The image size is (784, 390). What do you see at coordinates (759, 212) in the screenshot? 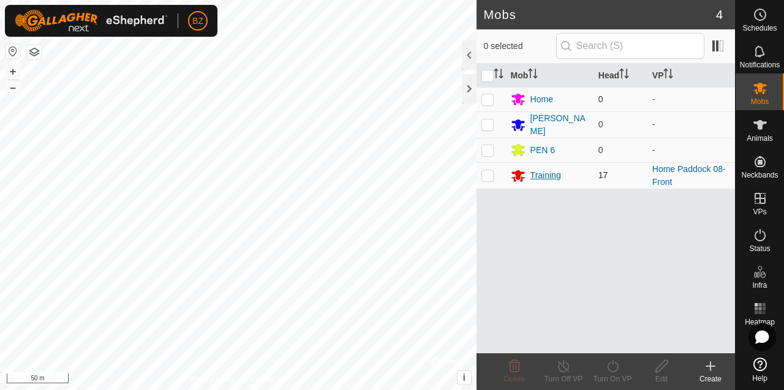
I see `span: VPs` at bounding box center [759, 212].